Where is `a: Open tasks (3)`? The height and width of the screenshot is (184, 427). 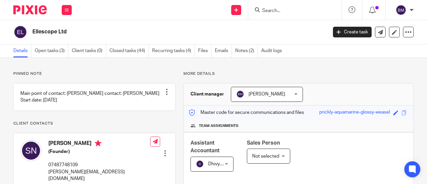
a: Open tasks (3) is located at coordinates (51, 51).